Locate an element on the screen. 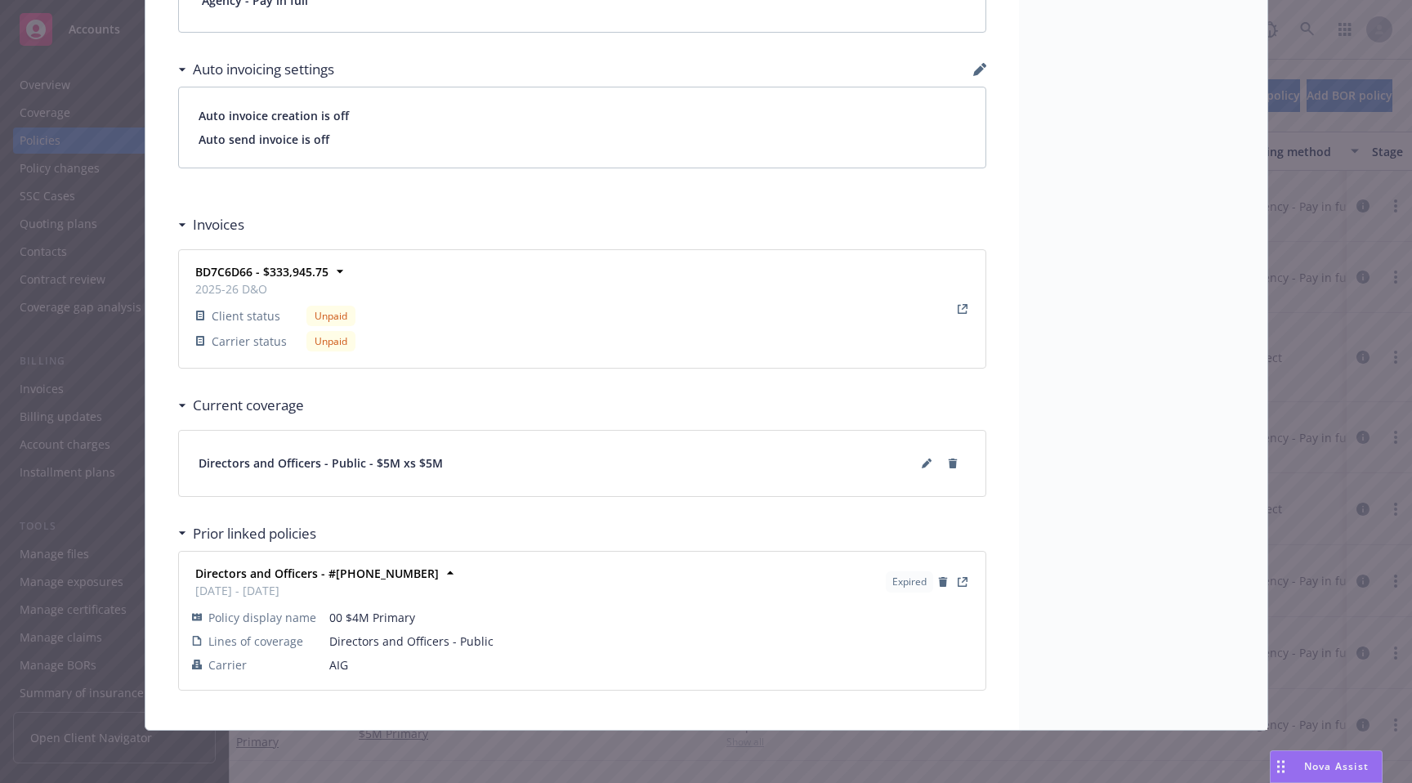  span: Auto invoice creation is off is located at coordinates (582, 115).